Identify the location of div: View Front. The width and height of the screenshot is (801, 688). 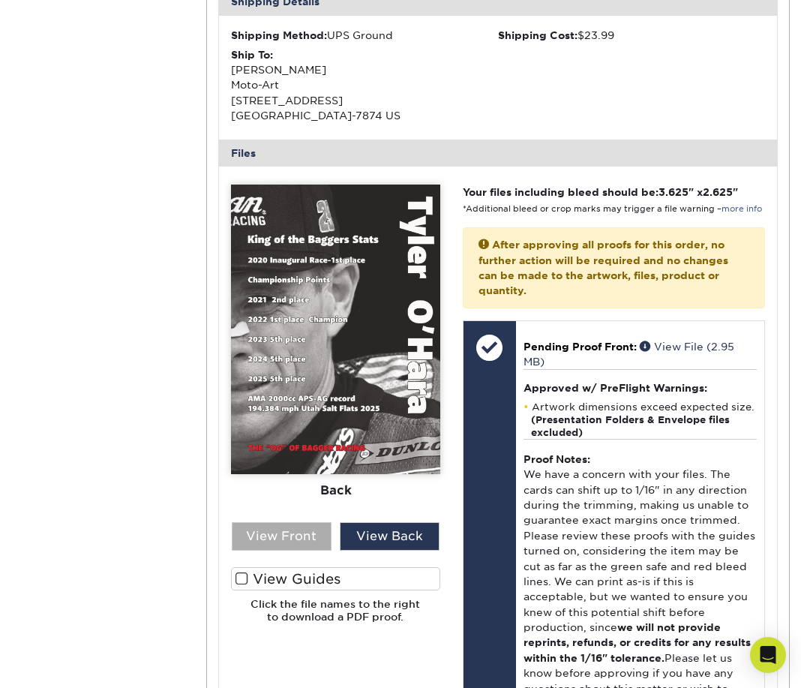
(281, 536).